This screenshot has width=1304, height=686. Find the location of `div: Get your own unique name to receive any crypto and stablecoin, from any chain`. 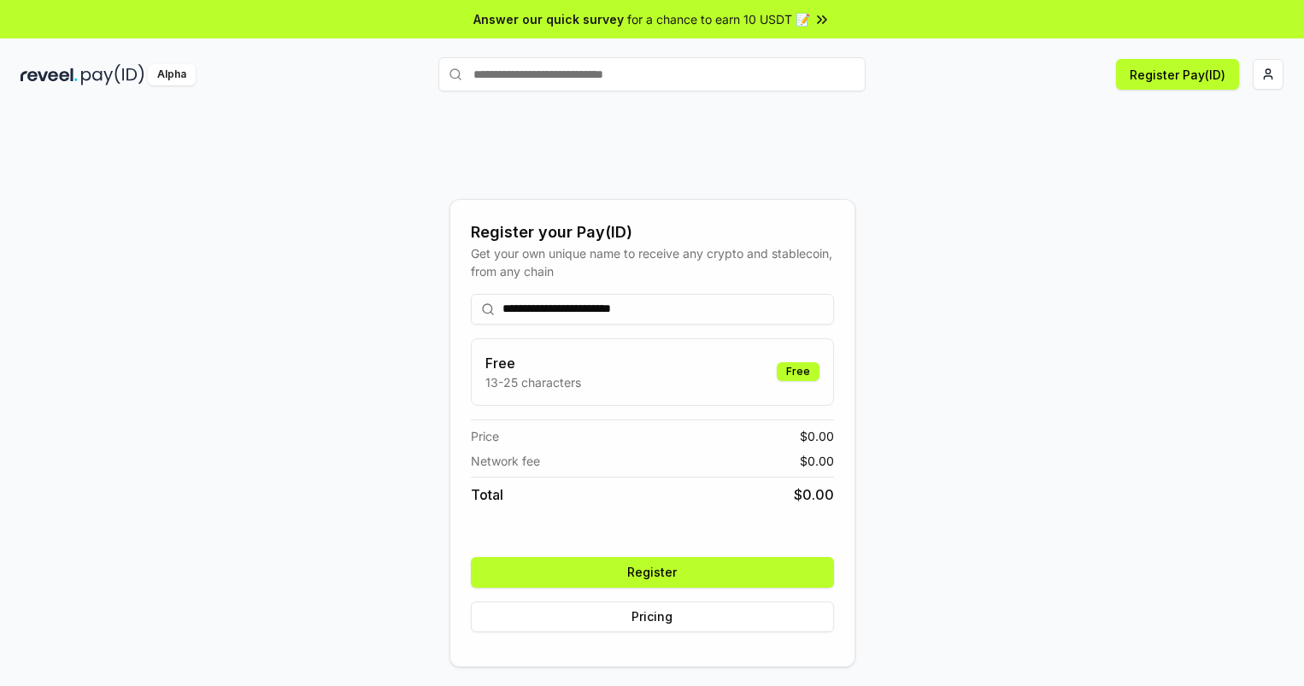

div: Get your own unique name to receive any crypto and stablecoin, from any chain is located at coordinates (652, 262).